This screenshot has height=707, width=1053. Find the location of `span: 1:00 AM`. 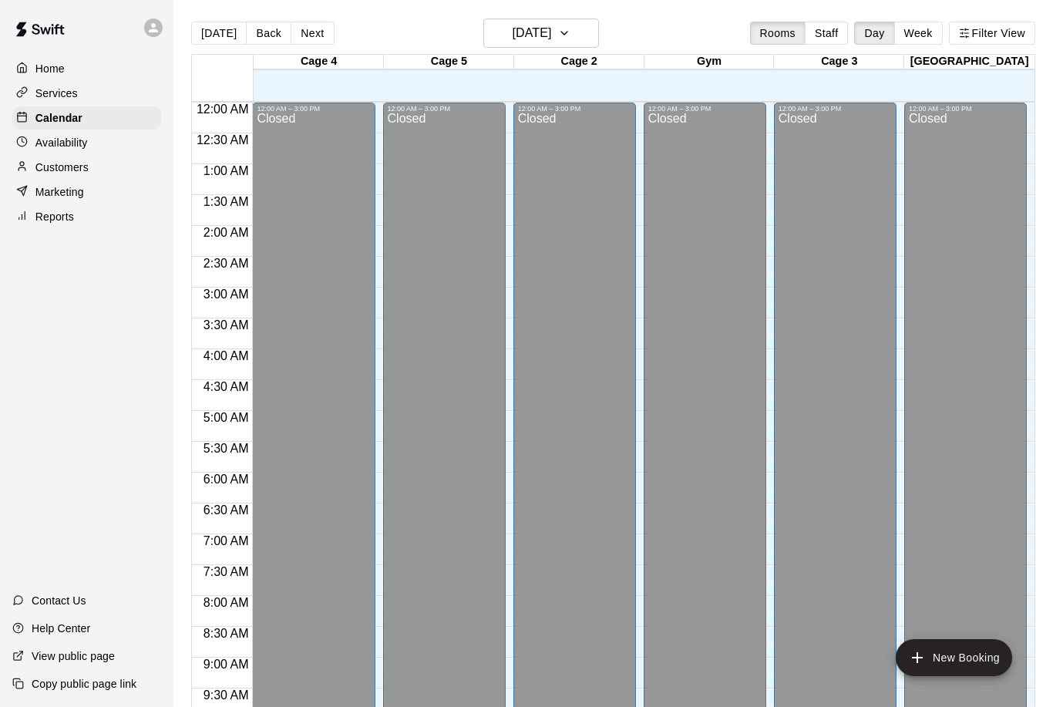

span: 1:00 AM is located at coordinates (226, 170).